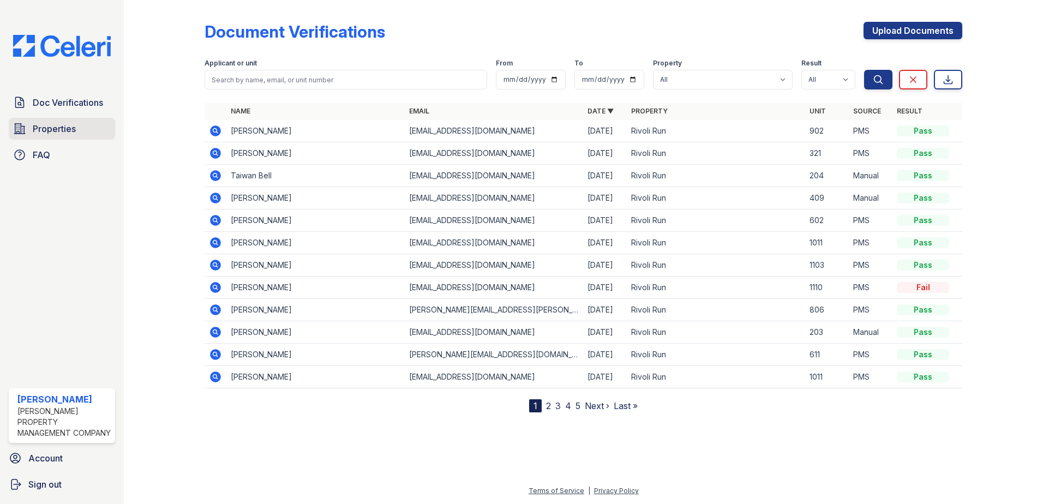 This screenshot has width=1043, height=504. Describe the element at coordinates (295, 32) in the screenshot. I see `div: Document Verifications` at that location.